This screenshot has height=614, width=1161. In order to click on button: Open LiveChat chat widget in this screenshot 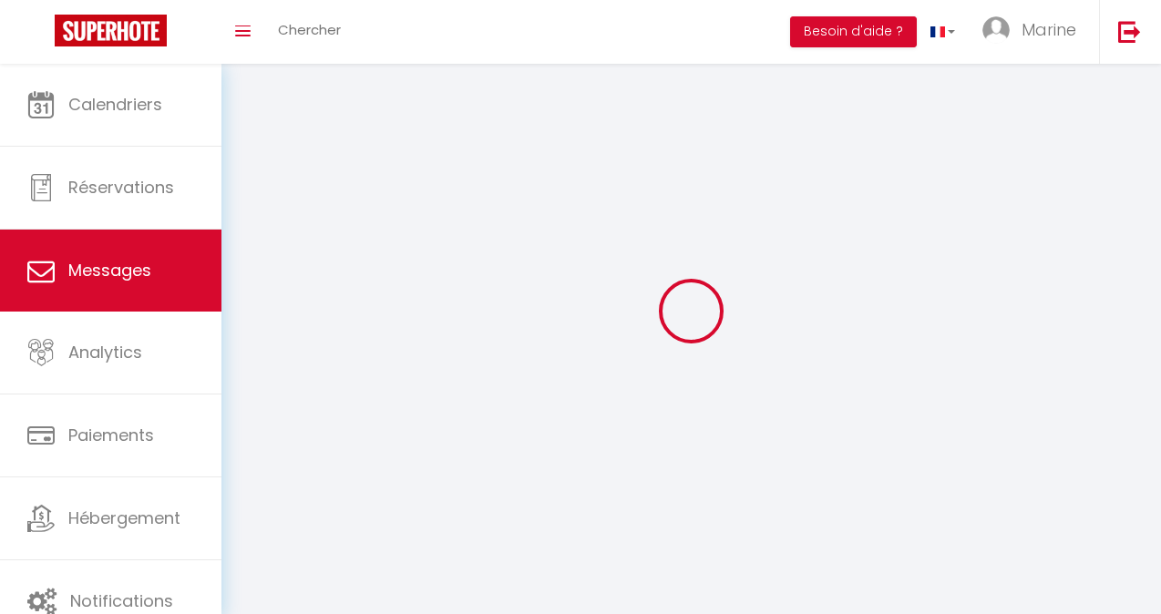, I will do `click(42, 35)`.